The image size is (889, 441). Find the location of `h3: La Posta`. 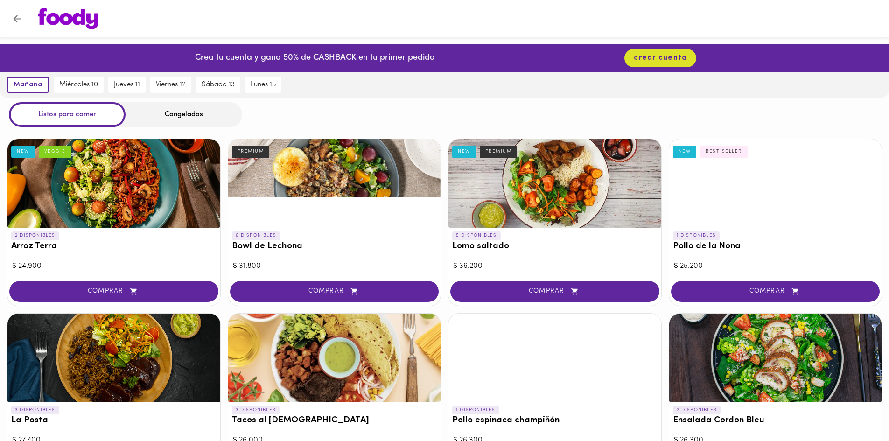

h3: La Posta is located at coordinates (114, 421).